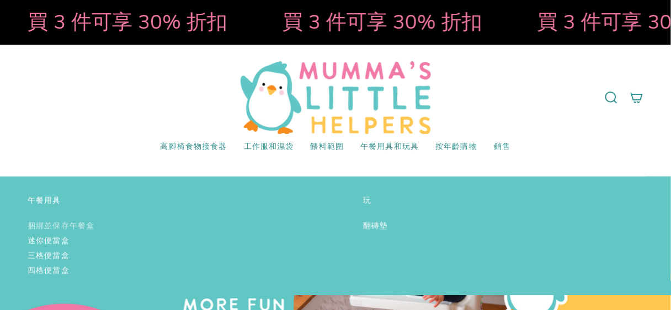 This screenshot has height=310, width=671. I want to click on a: 捆綁並保存午餐盒, so click(62, 226).